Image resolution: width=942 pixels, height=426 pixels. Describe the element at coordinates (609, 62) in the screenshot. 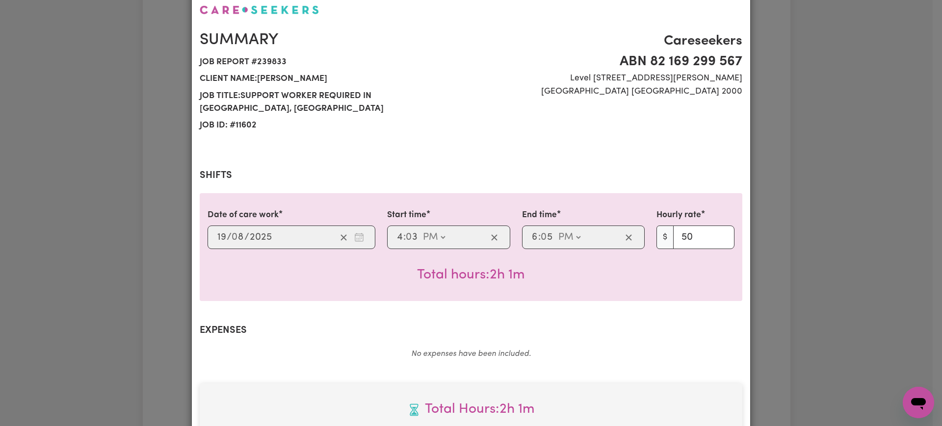

I see `span: ABN 82 169 299 567` at that location.